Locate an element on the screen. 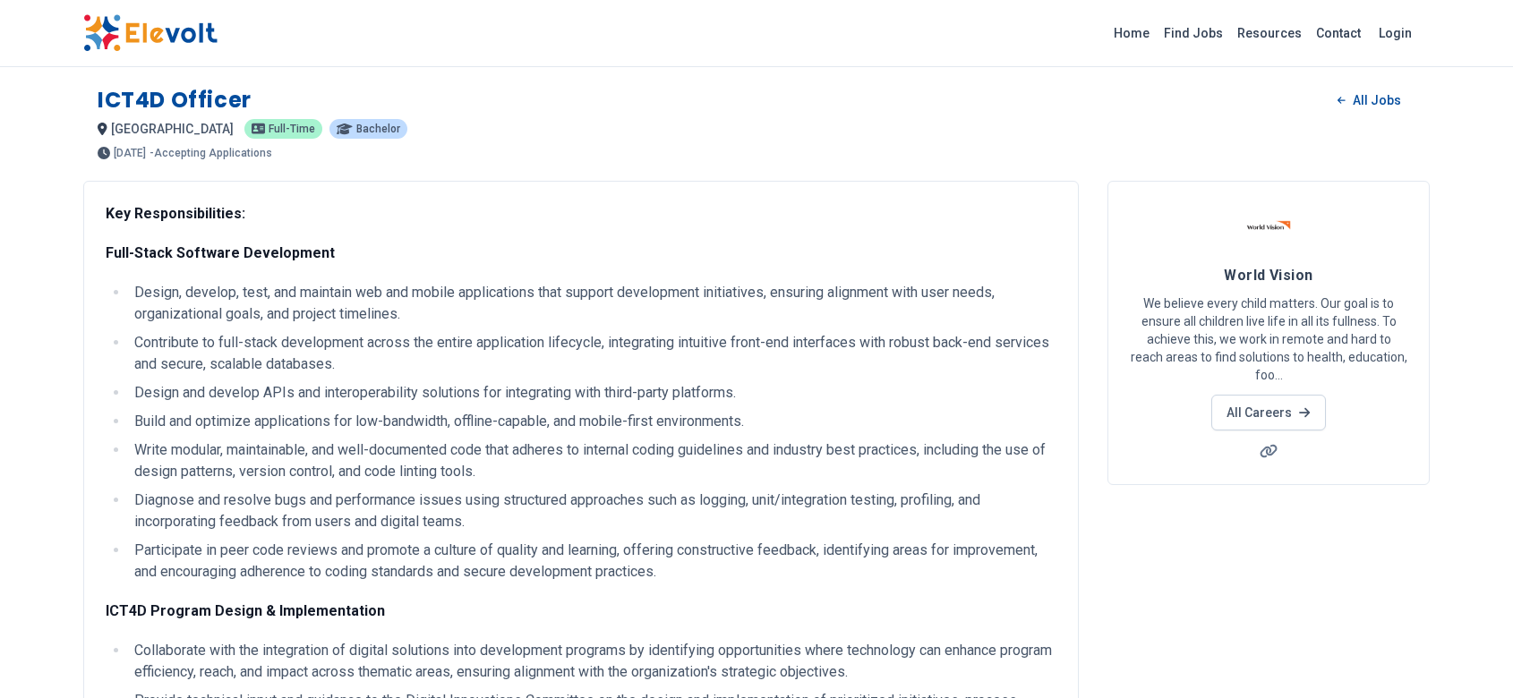  h1: ICT4D Officer is located at coordinates (175, 100).